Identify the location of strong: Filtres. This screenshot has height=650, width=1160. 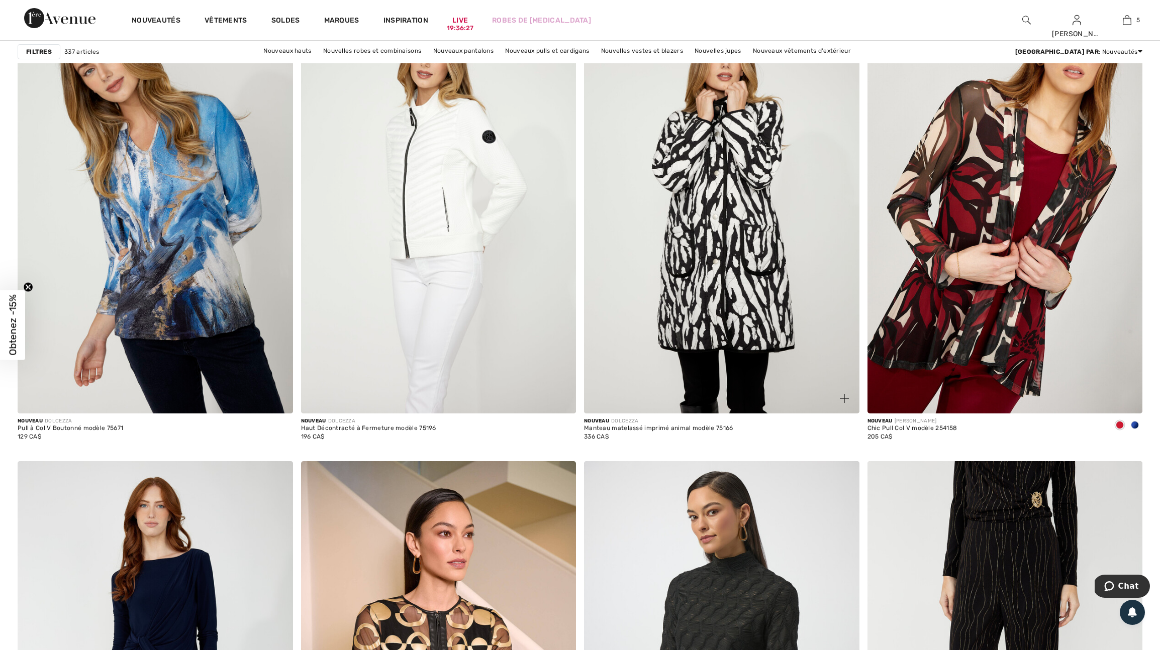
(39, 52).